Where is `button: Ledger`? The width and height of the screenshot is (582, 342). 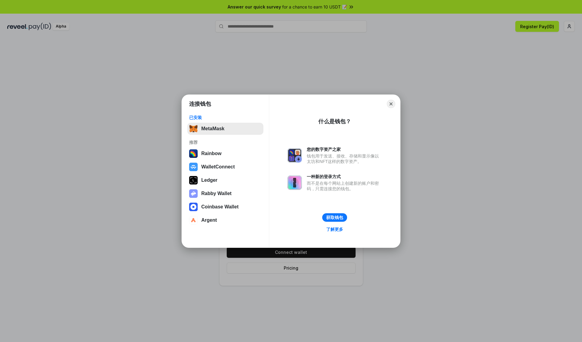
button: Ledger is located at coordinates (225, 180).